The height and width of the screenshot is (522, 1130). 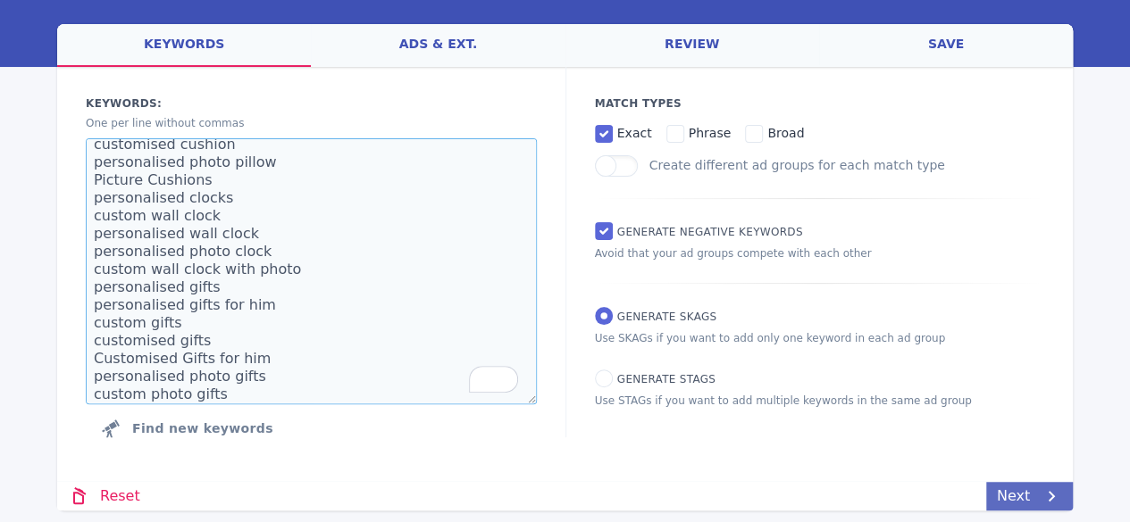 I want to click on button: Click to find new keywords related to those above, so click(x=187, y=429).